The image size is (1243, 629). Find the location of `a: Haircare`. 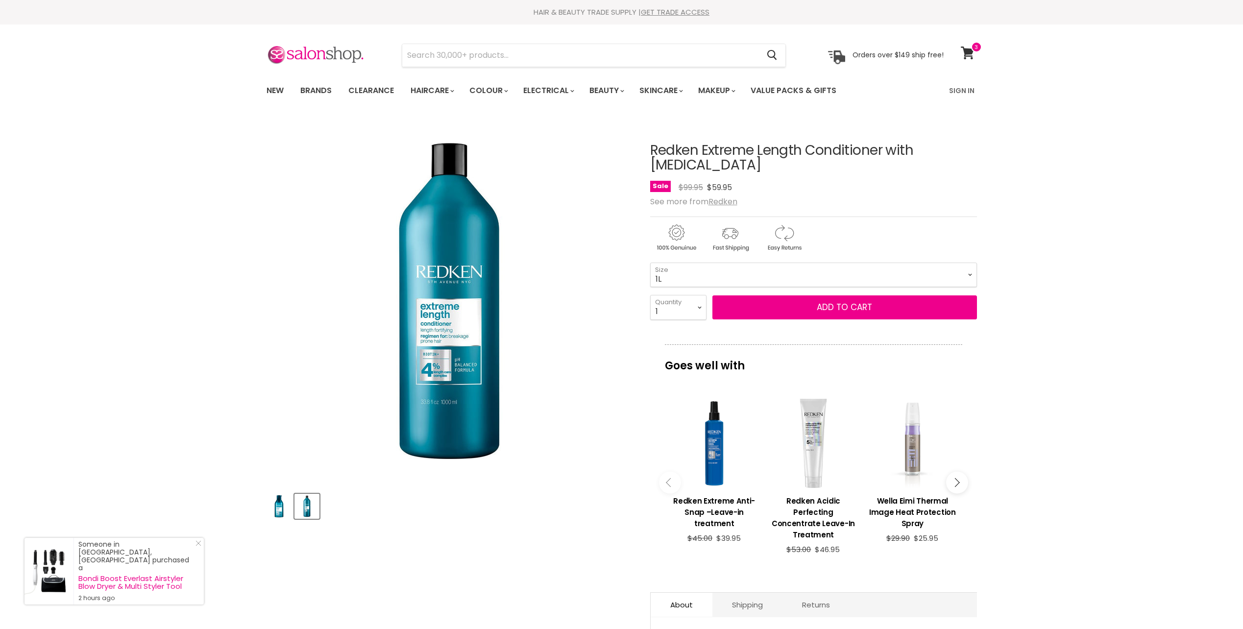

a: Haircare is located at coordinates (432, 91).